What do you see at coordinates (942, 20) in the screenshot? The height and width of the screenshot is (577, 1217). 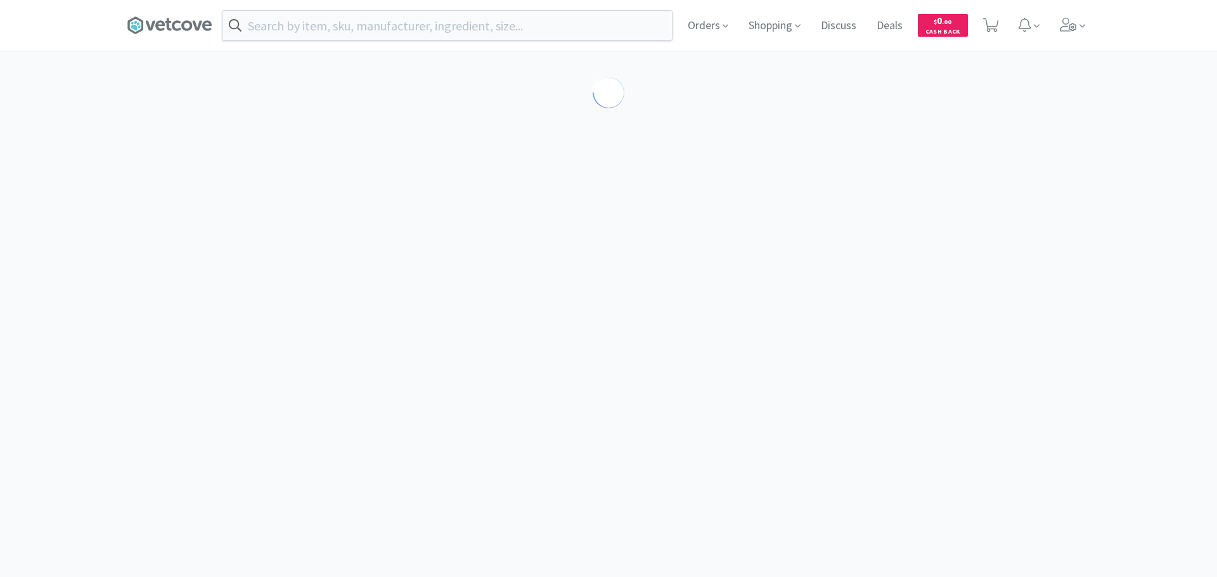 I see `span: 0` at bounding box center [942, 20].